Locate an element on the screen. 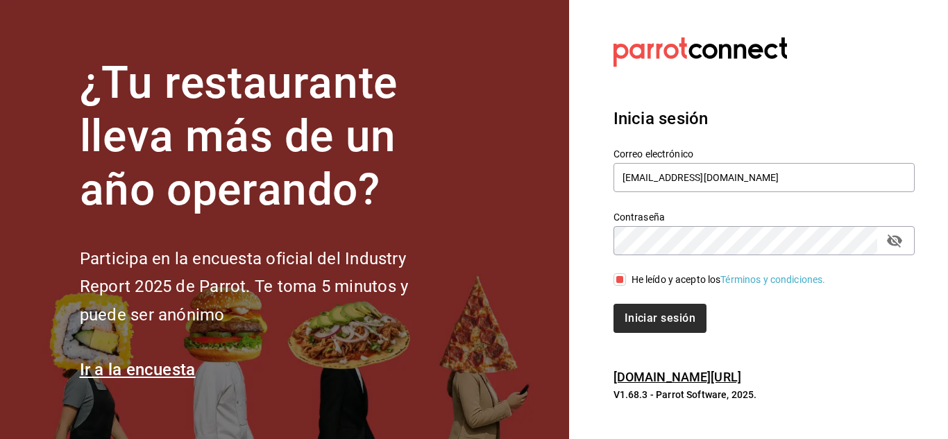  label: Correo electrónico is located at coordinates (764, 154).